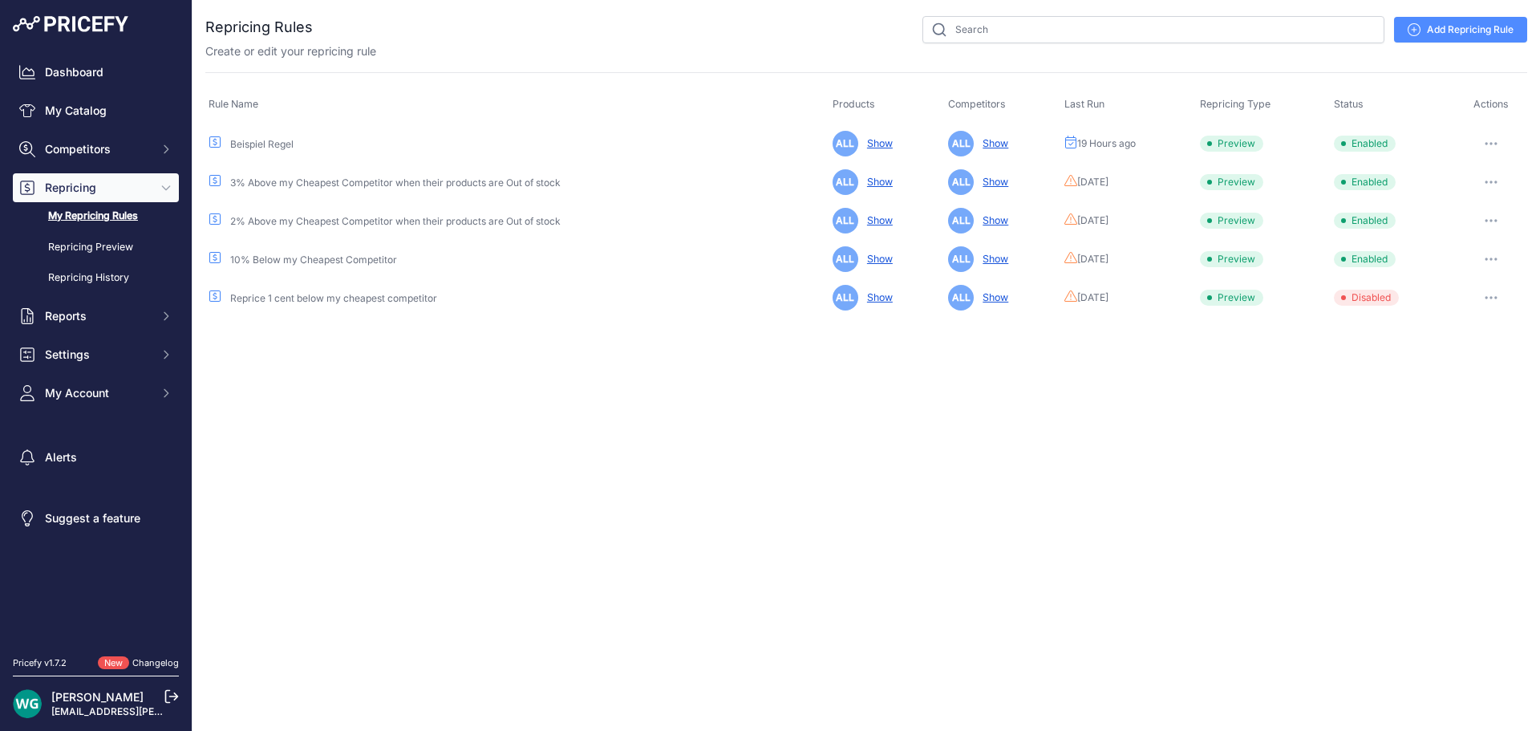  I want to click on span: Rule Name, so click(233, 103).